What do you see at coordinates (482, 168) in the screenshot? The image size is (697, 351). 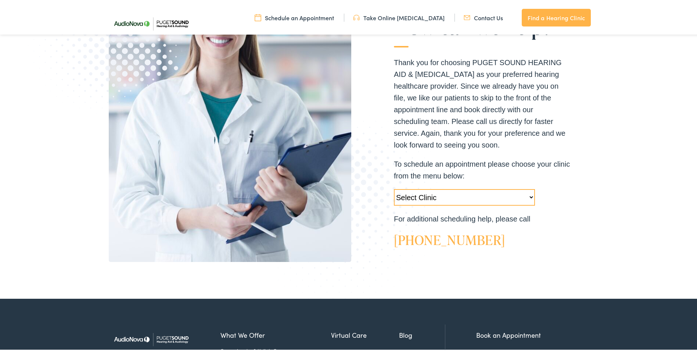 I see `p: To schedule an appointment please choose your clinic from the menu below:` at bounding box center [482, 168].